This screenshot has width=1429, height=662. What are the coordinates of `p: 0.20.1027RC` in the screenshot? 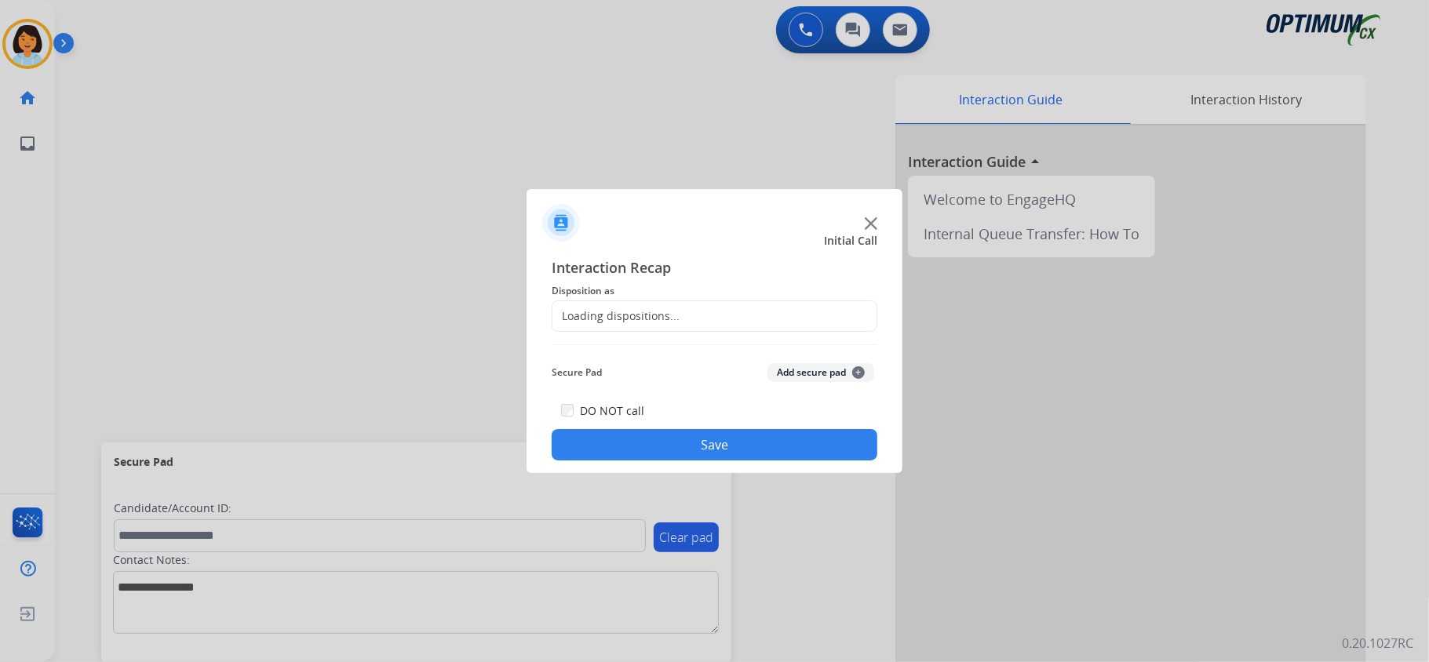 It's located at (1377, 644).